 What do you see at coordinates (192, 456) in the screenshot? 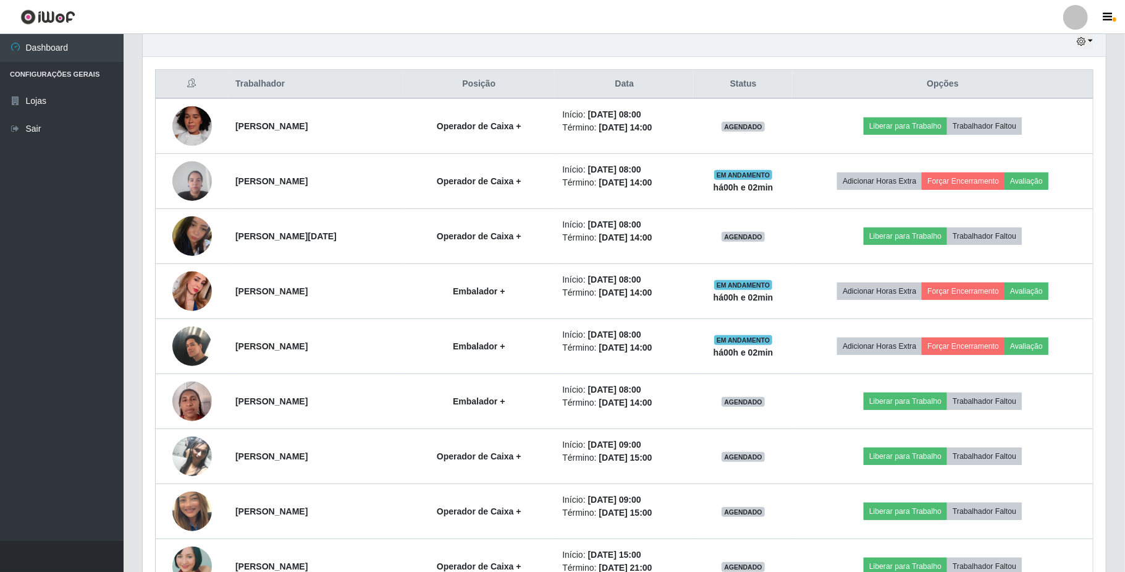
I see `img: 1728657524685.jpeg` at bounding box center [192, 456].